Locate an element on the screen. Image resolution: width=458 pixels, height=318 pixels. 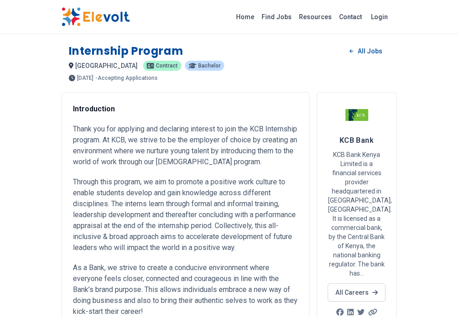
p: - Accepting Applications is located at coordinates (126, 78).